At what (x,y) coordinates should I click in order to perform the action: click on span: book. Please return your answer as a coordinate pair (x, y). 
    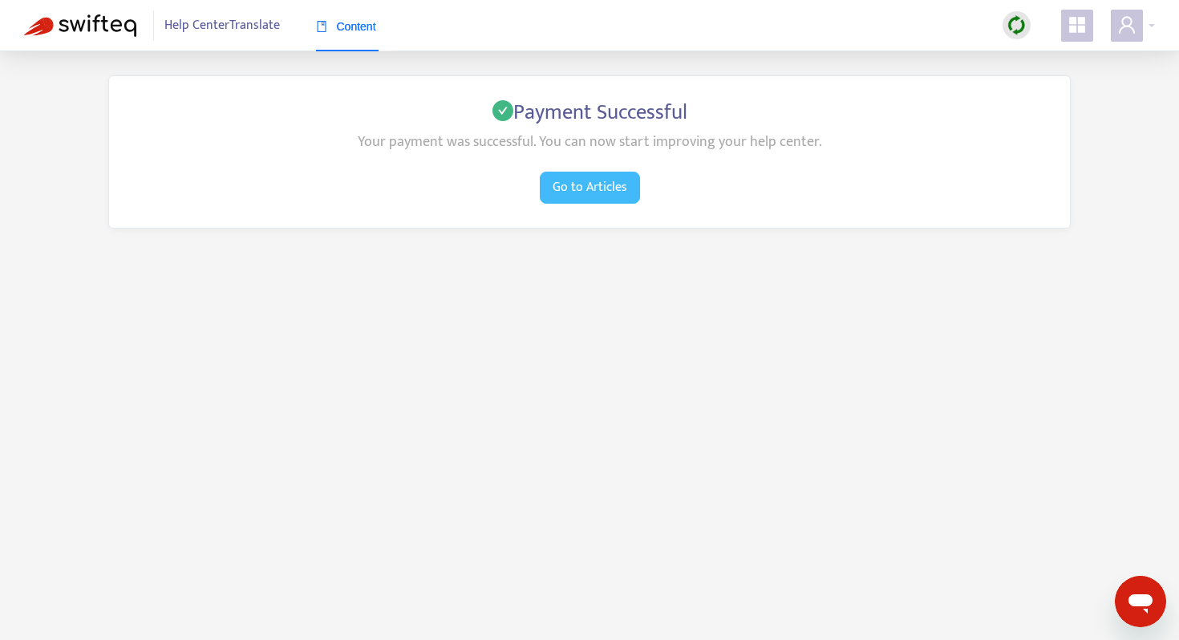
    Looking at the image, I should click on (322, 26).